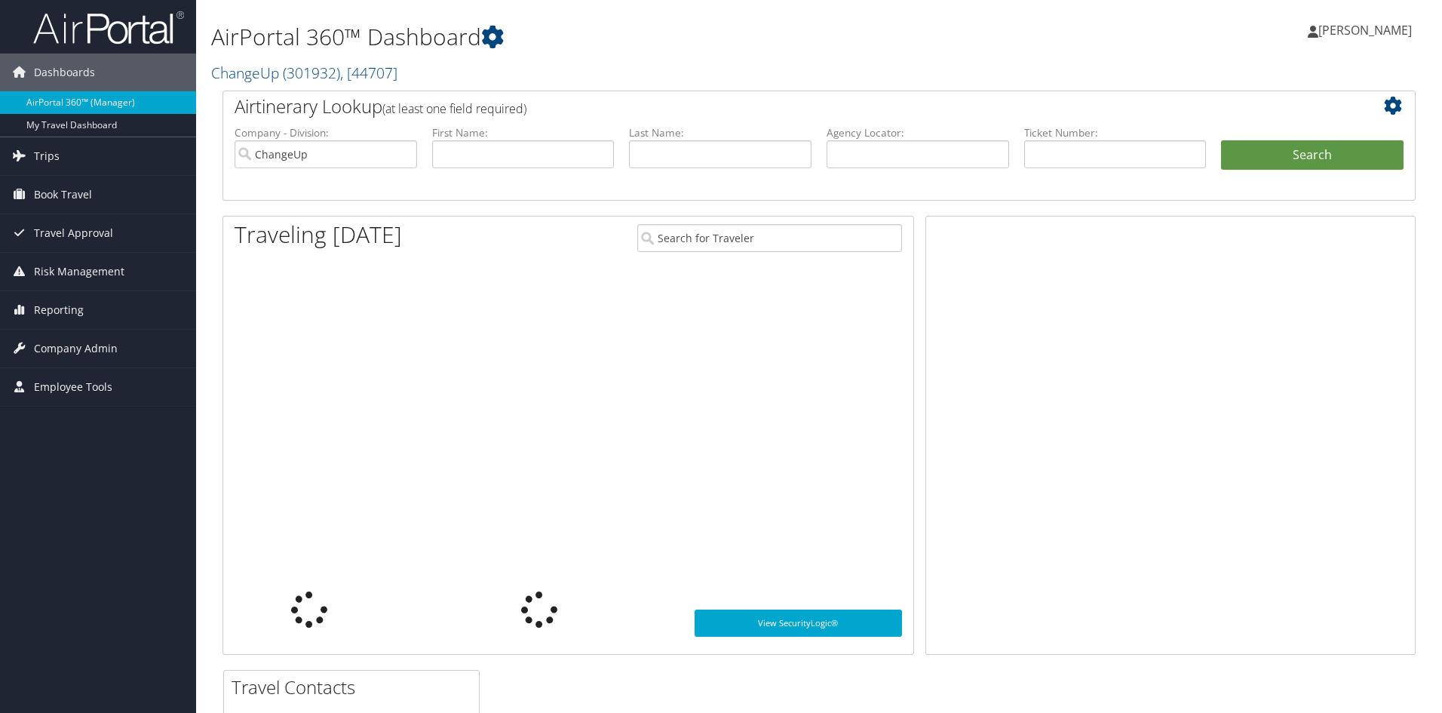 The image size is (1442, 713). What do you see at coordinates (109, 27) in the screenshot?
I see `img: airportal-logo.png` at bounding box center [109, 27].